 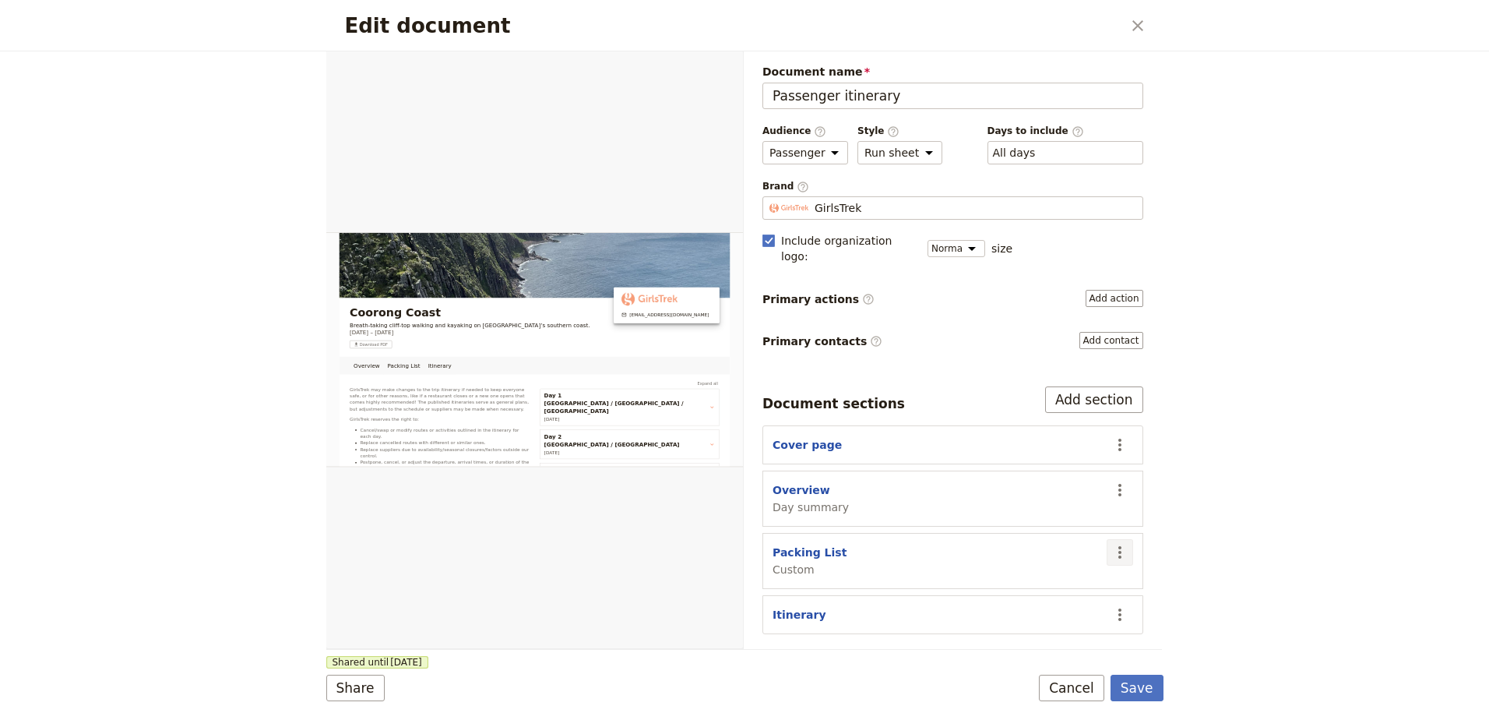 I want to click on span: Cancel/swap or modify routes or activities outlined in the itinerary for each day., so click(x=273, y=479).